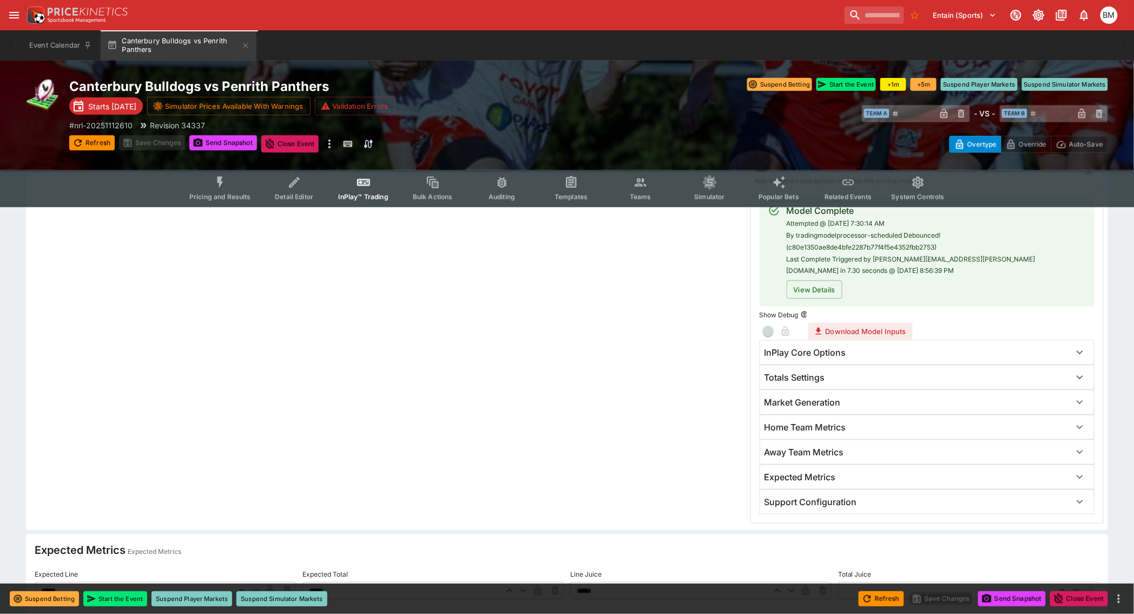 This screenshot has width=1134, height=614. I want to click on button: Auto-Save, so click(1079, 144).